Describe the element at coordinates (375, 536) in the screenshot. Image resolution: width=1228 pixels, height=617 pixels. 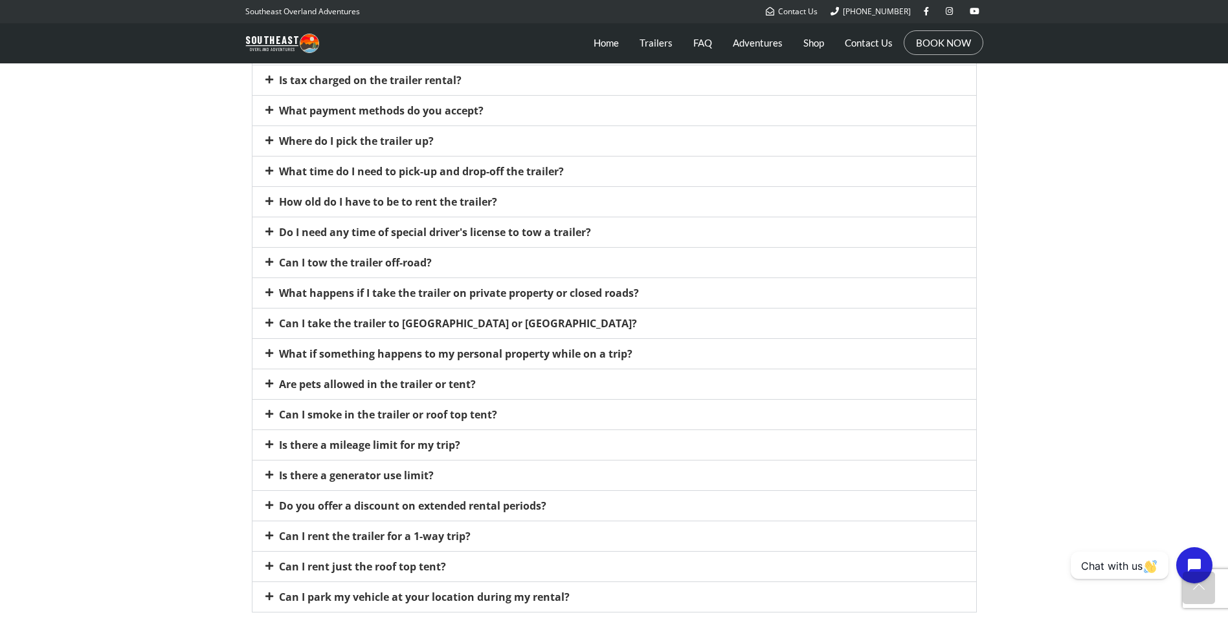
I see `a: Can I rent the trailer for a 1-way trip?` at that location.